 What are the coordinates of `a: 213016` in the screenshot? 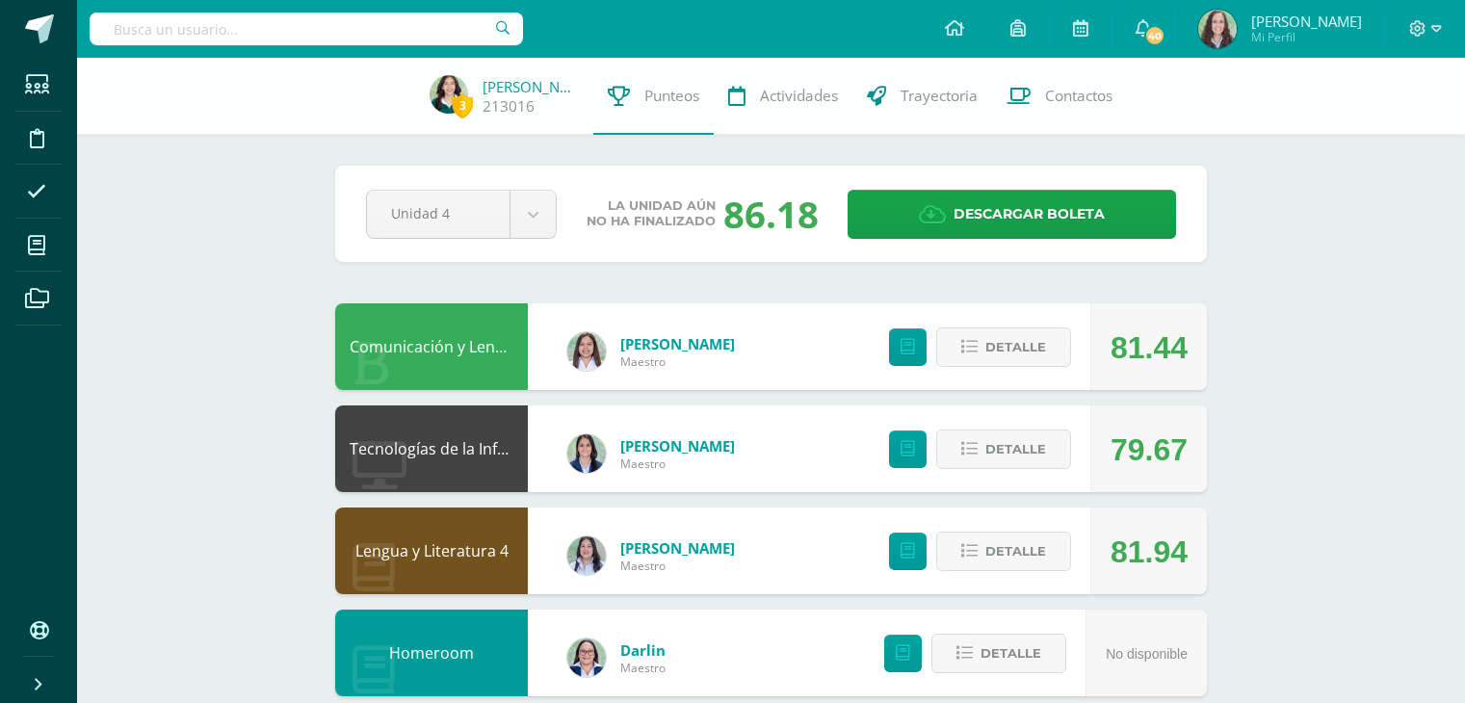 It's located at (509, 106).